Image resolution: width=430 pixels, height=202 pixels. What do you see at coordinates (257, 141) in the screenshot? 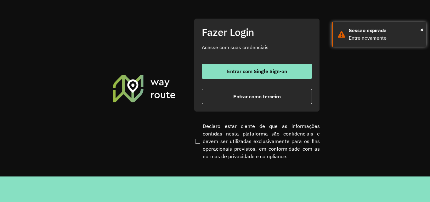
I see `label: Declaro estar ciente de que as informações contidas nesta plataforma são confidenciais e devem se...` at bounding box center [257, 141].